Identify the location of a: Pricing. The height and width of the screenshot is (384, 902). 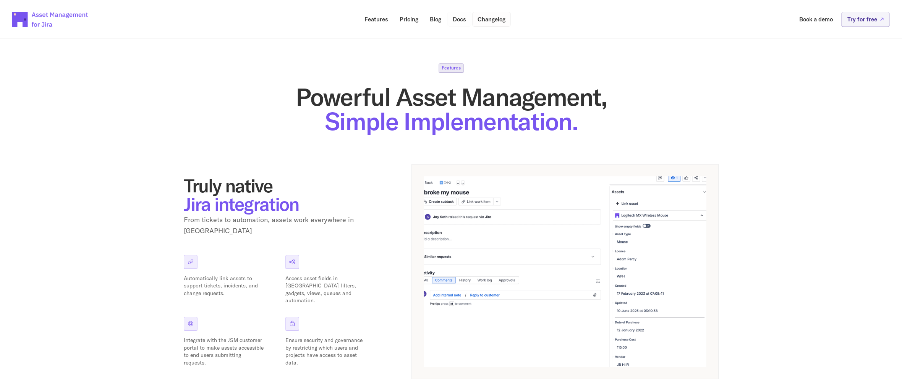
(409, 19).